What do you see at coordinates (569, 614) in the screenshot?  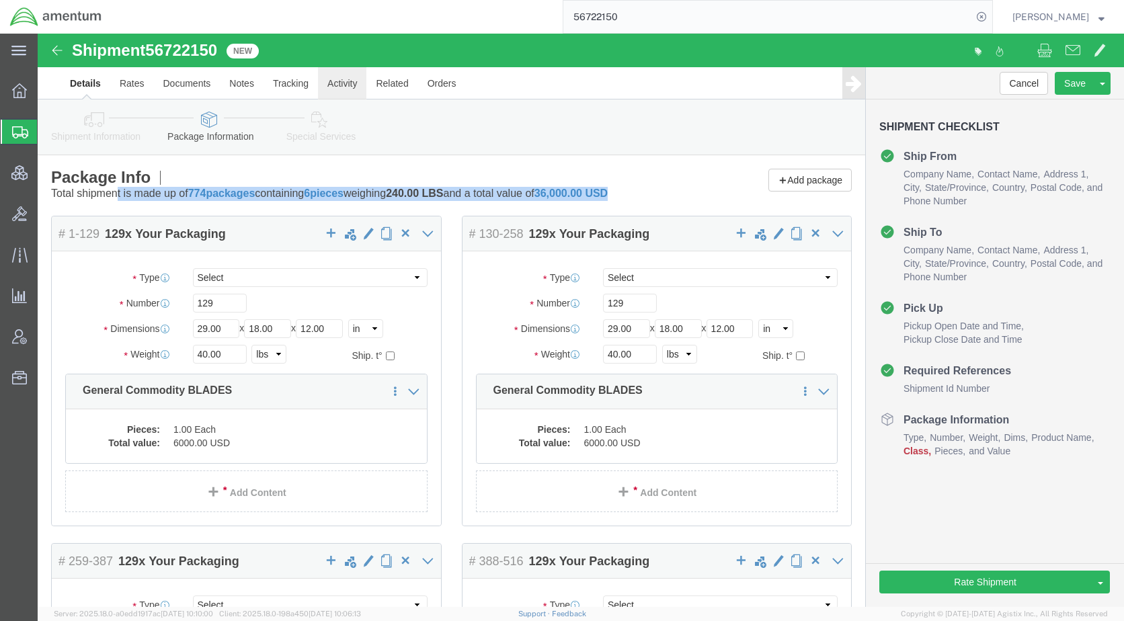 I see `a: Feedback` at bounding box center [569, 614].